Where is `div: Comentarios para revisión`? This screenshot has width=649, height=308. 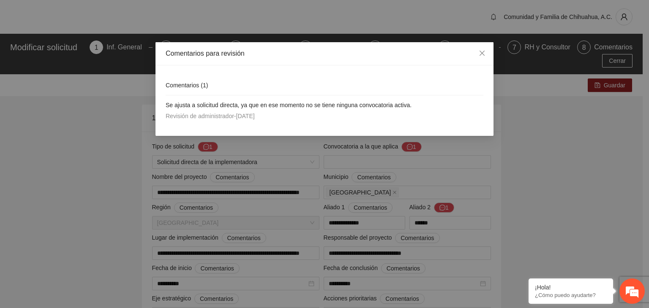
div: Comentarios para revisión is located at coordinates (325, 54).